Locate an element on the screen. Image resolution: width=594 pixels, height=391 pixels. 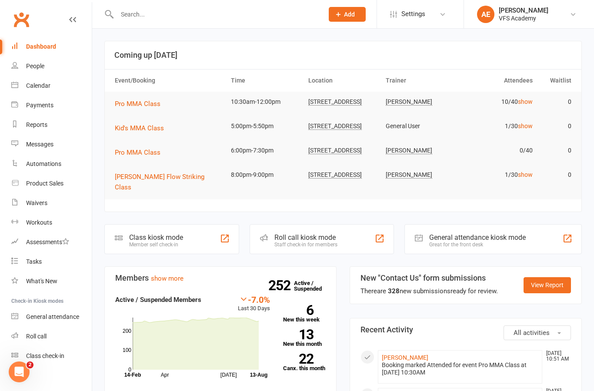
a: People is located at coordinates (51, 66).